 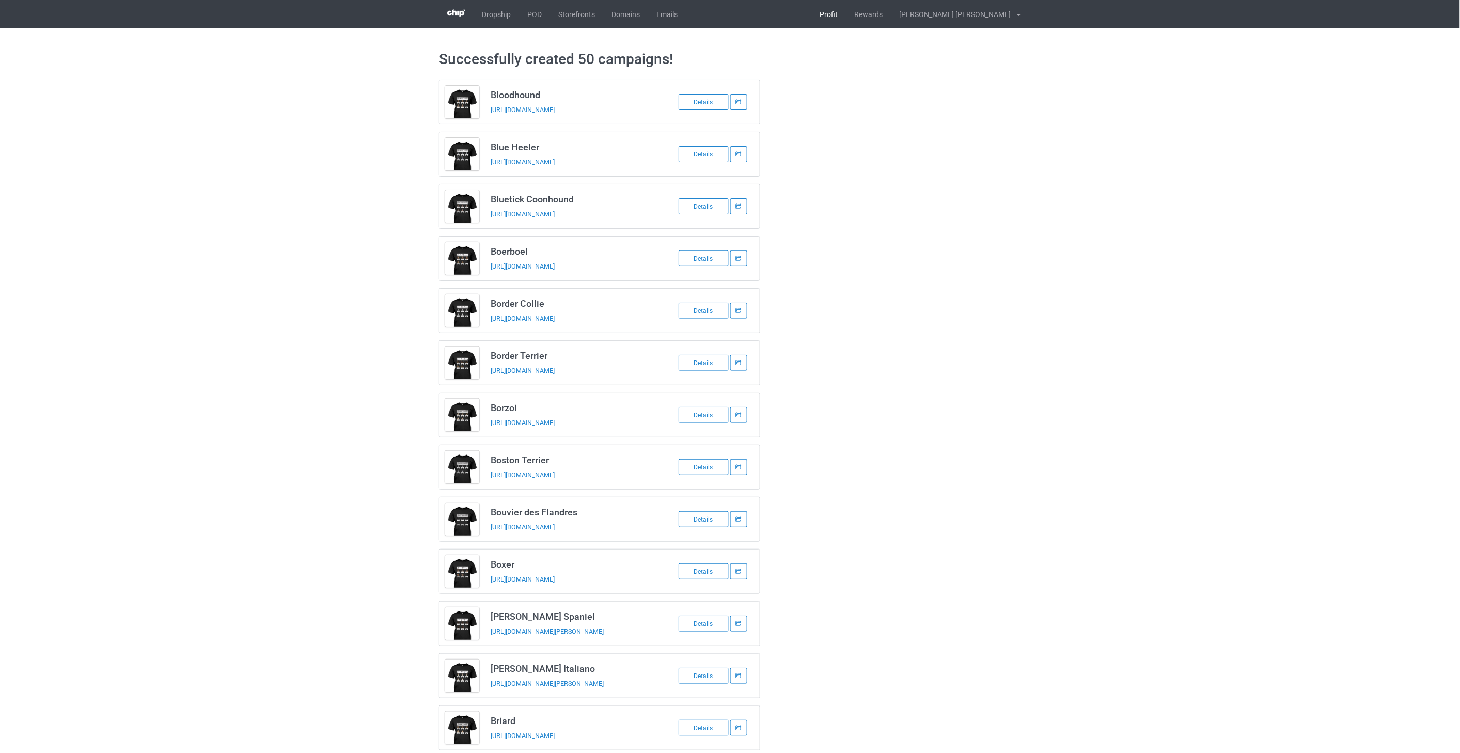 What do you see at coordinates (572, 355) in the screenshot?
I see `h3: Border Terrier` at bounding box center [572, 355].